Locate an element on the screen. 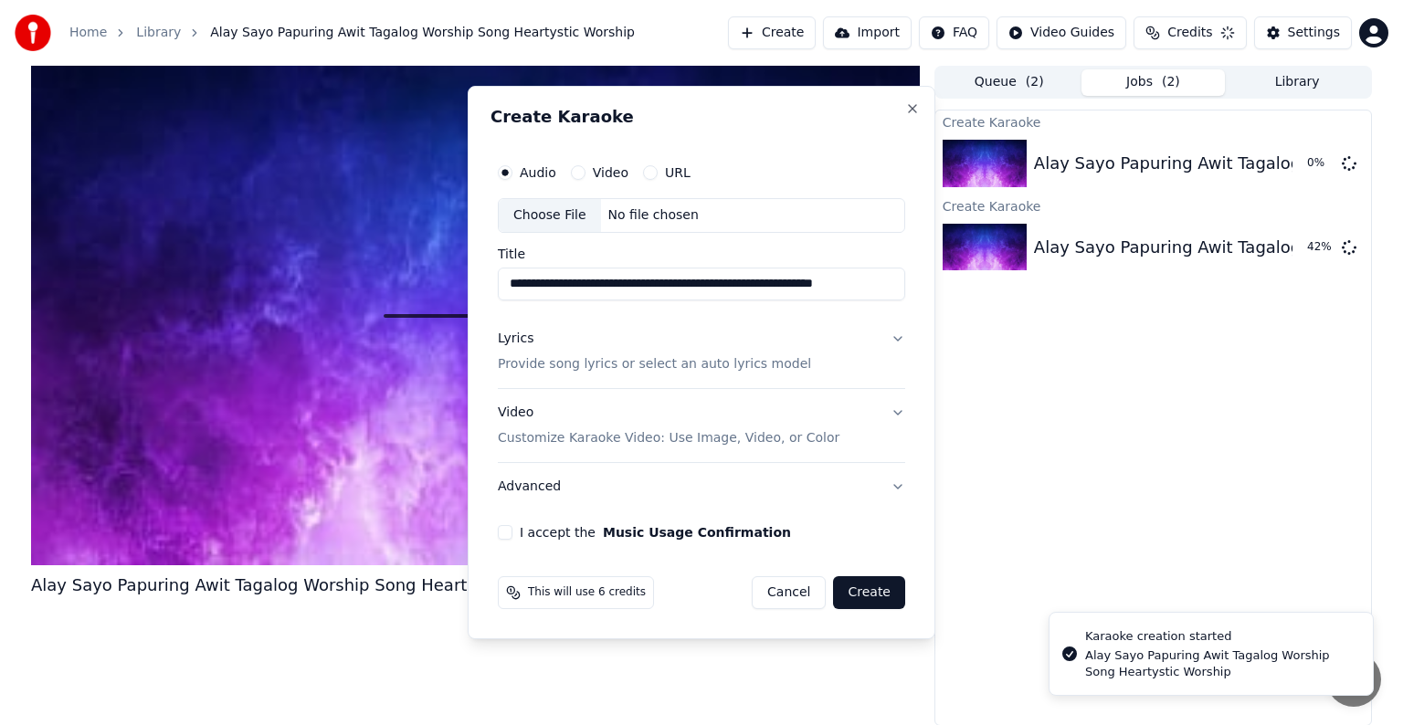  button: Advanced is located at coordinates (702, 487).